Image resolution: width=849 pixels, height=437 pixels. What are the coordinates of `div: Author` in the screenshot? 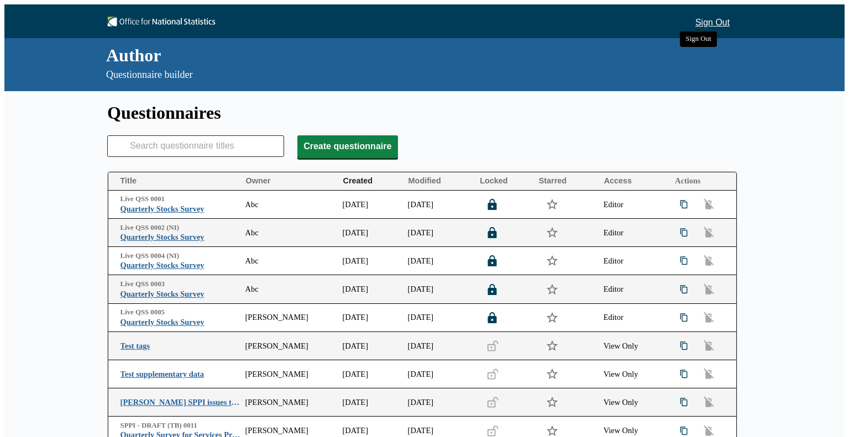 It's located at (340, 55).